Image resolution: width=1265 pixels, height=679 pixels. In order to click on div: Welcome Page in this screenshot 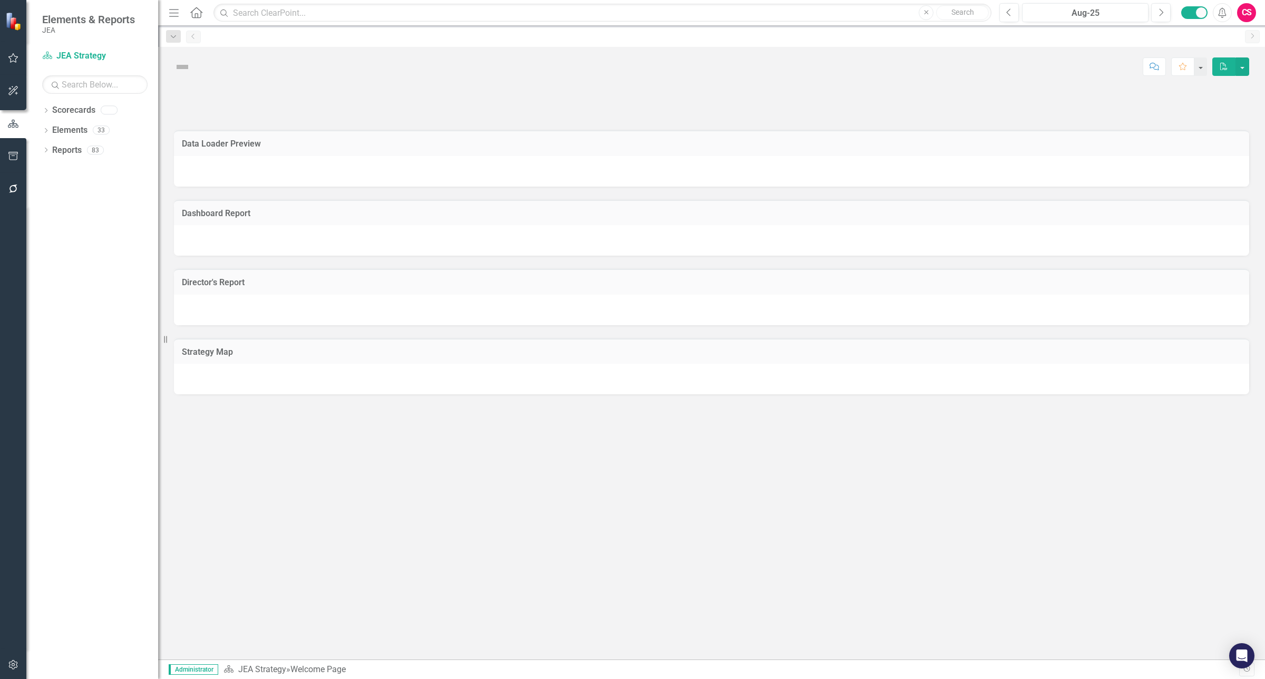, I will do `click(318, 669)`.